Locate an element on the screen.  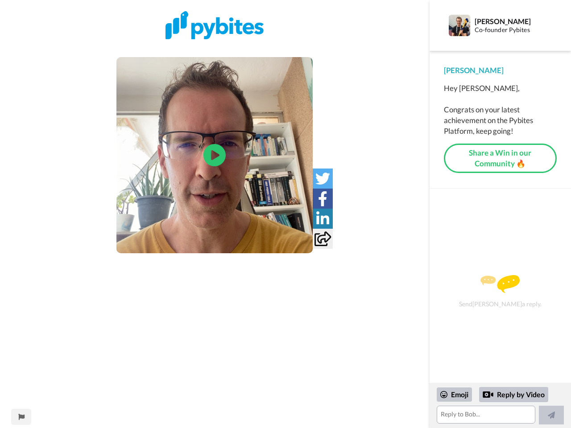
img: message.svg is located at coordinates (500, 284).